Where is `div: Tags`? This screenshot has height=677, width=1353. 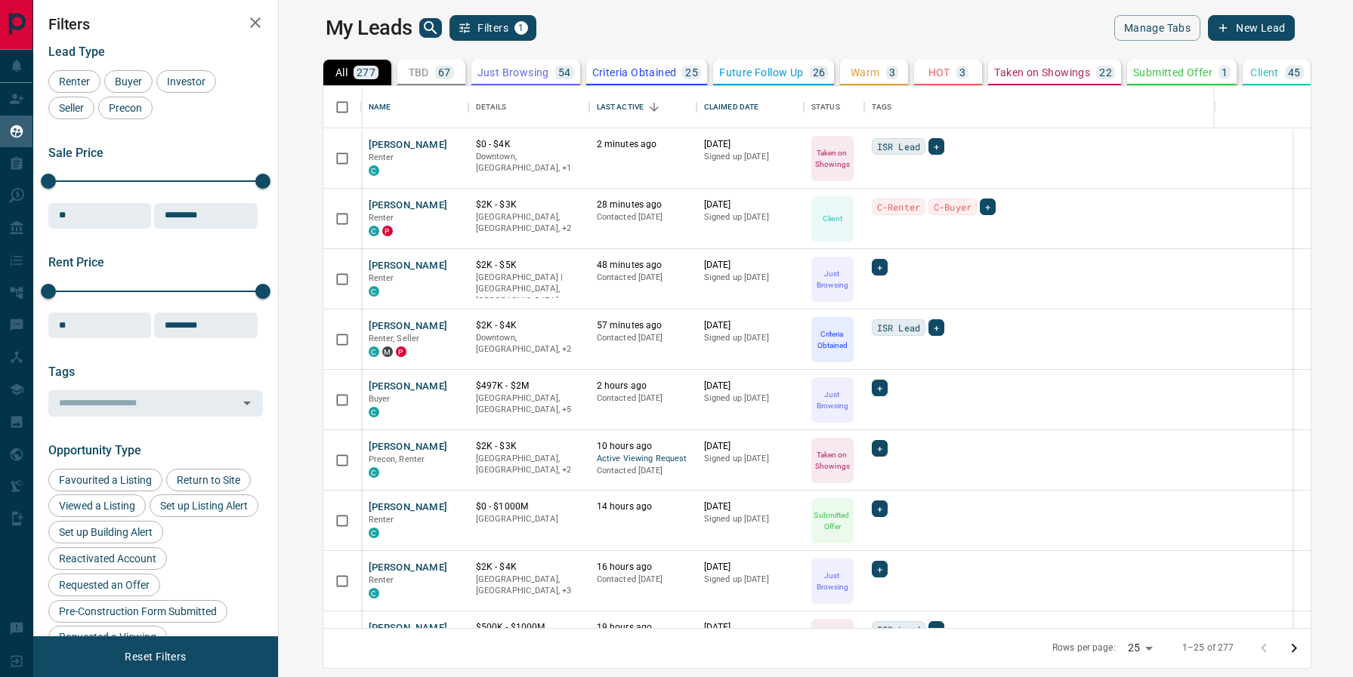 div: Tags is located at coordinates (1078, 107).